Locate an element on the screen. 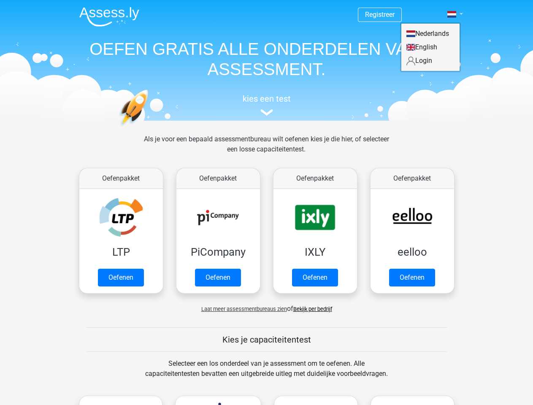  img: assessment is located at coordinates (267, 112).